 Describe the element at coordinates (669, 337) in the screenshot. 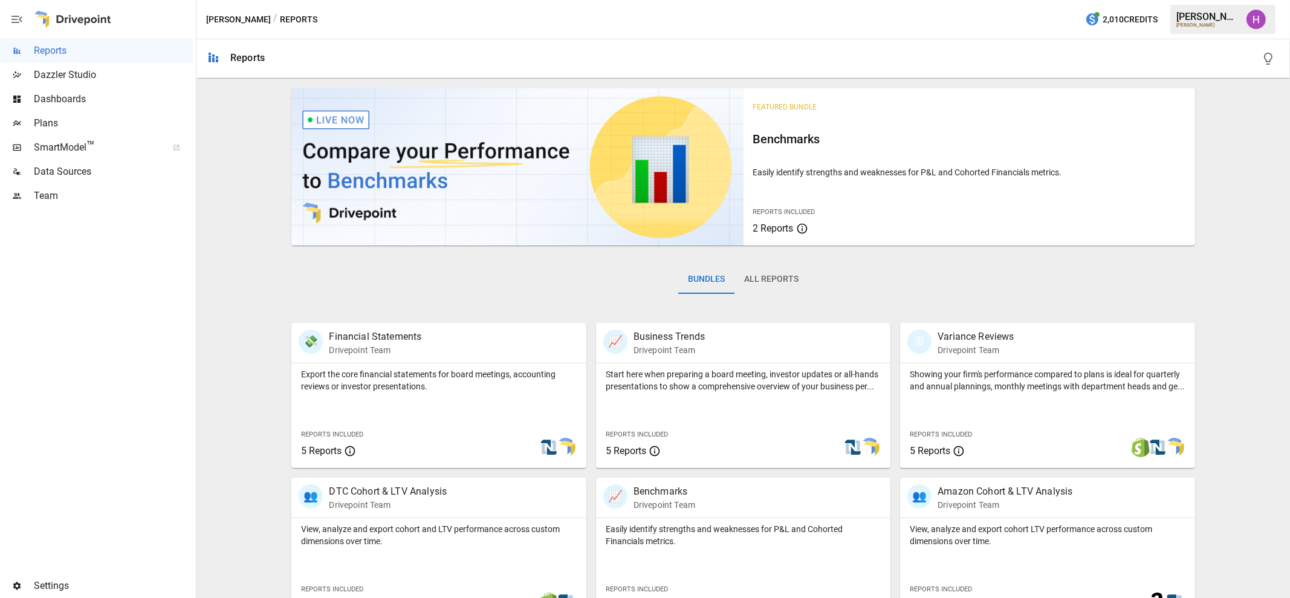

I see `p: Business Trends` at that location.